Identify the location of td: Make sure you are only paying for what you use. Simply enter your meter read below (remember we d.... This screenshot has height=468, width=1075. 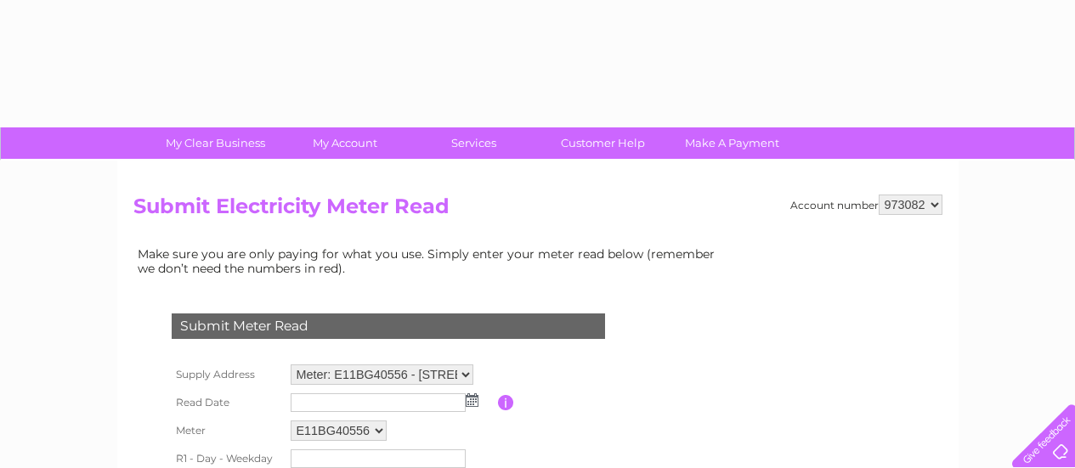
(431, 261).